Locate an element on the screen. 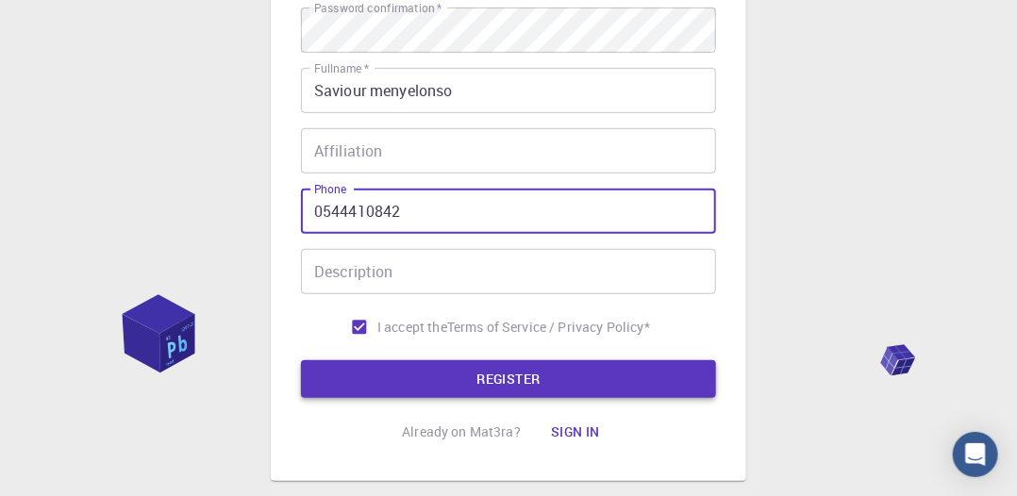 The height and width of the screenshot is (496, 1017). label: Fullname is located at coordinates (342, 68).